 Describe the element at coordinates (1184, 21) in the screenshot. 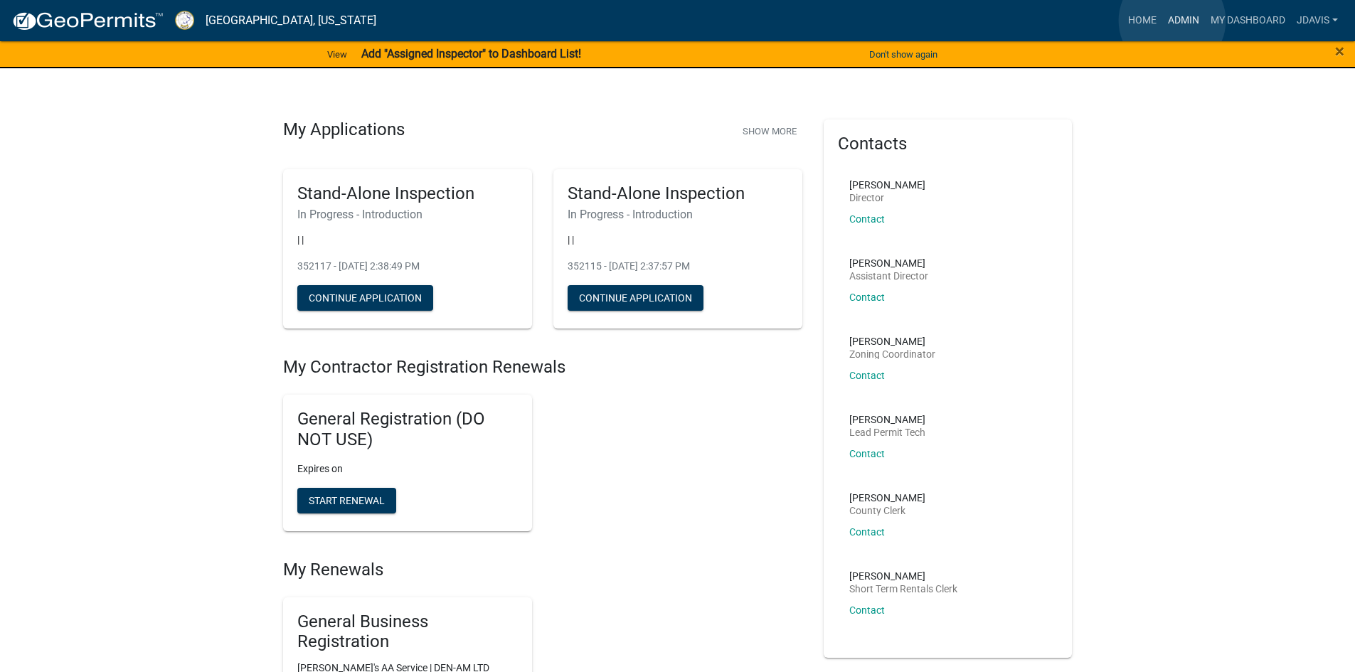

I see `a: Admin` at that location.